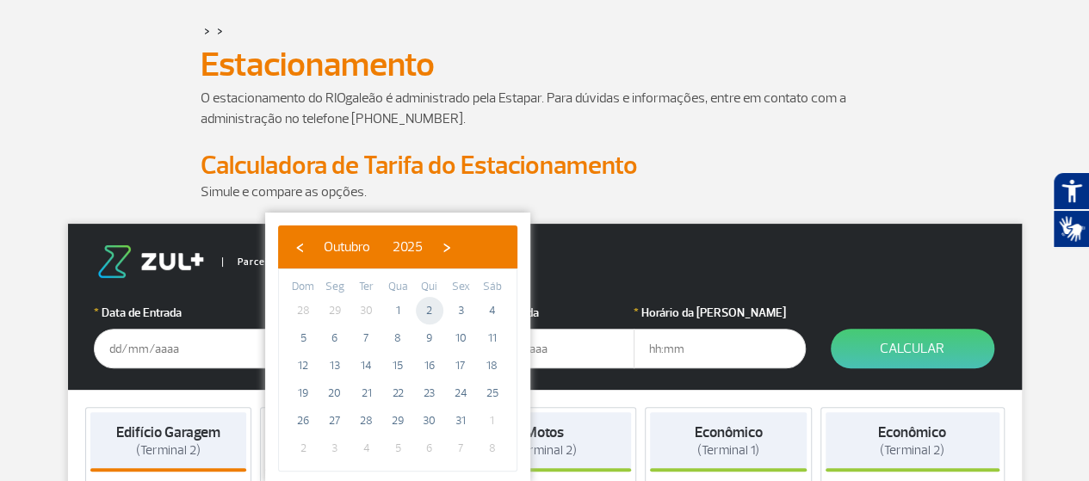  I want to click on span: Parceiro Oficial, so click(266, 262).